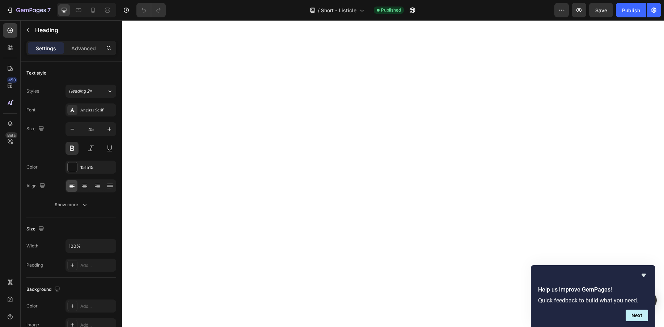 Image resolution: width=664 pixels, height=327 pixels. Describe the element at coordinates (91, 91) in the screenshot. I see `button: Heading 2*` at that location.